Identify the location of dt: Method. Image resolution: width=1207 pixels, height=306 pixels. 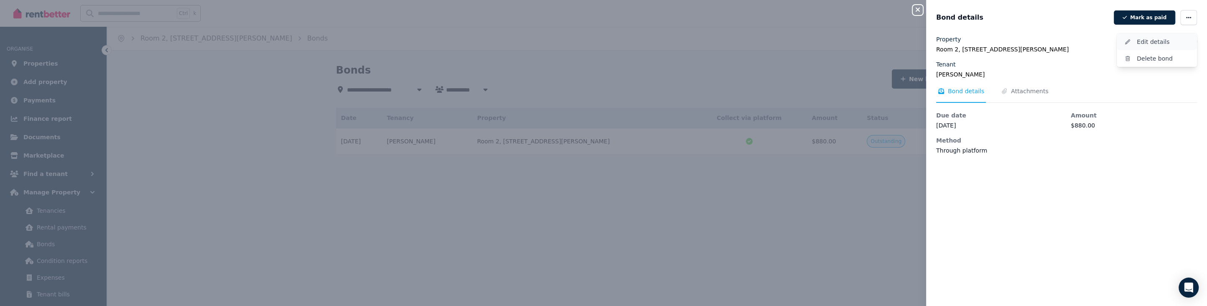
(1000, 141).